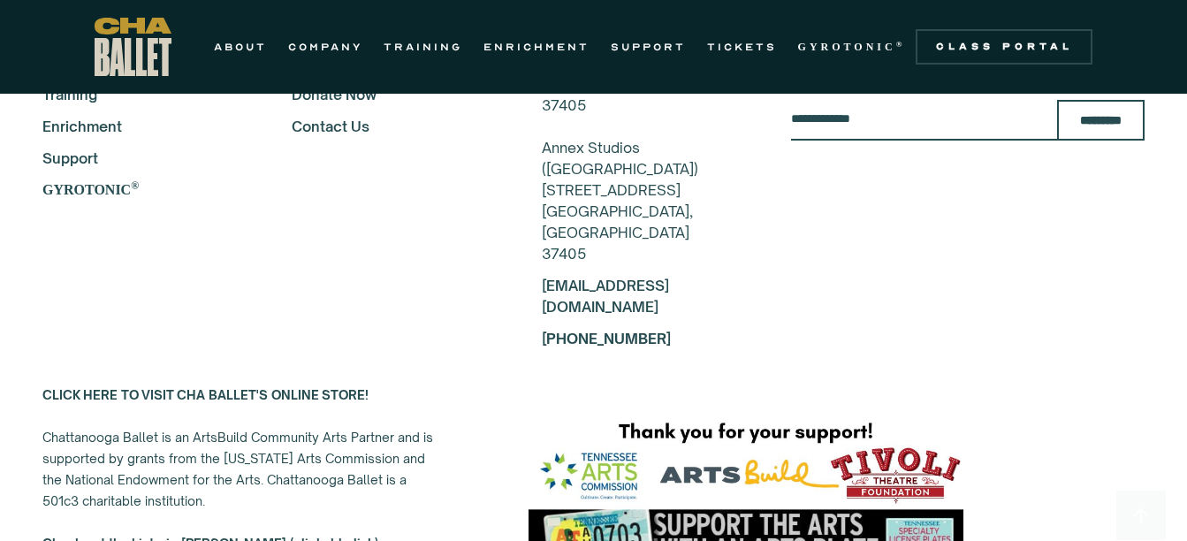 The image size is (1187, 541). What do you see at coordinates (741, 47) in the screenshot?
I see `a: TICKETS` at bounding box center [741, 47].